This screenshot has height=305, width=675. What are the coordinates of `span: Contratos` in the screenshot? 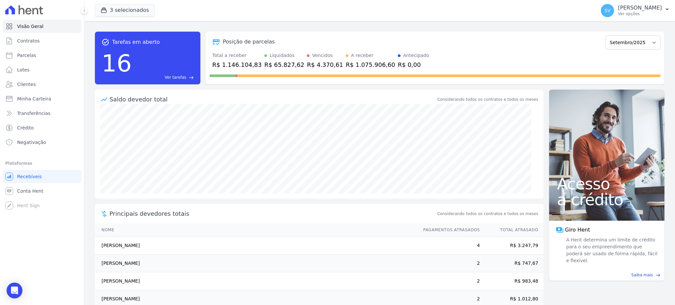 It's located at (28, 41).